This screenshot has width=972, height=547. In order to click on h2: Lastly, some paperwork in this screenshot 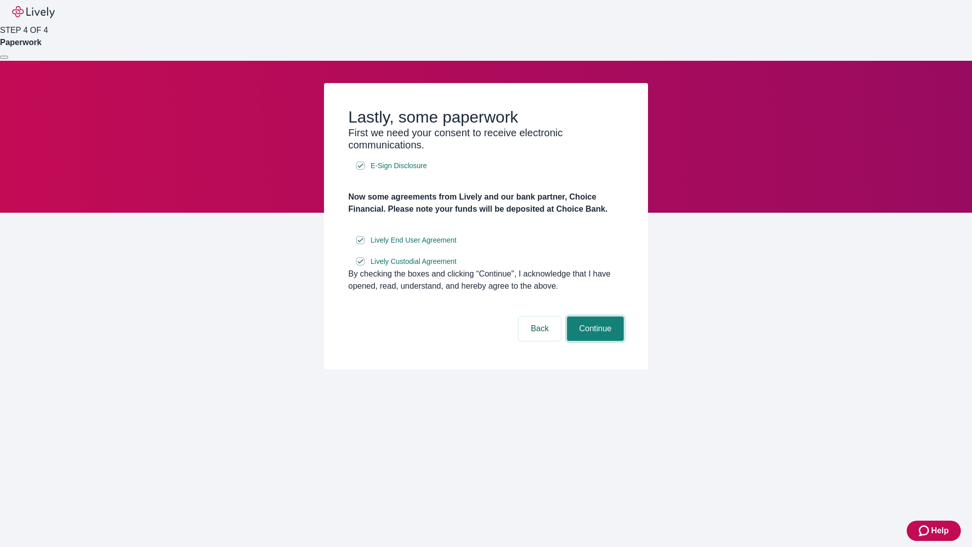, I will do `click(486, 117)`.